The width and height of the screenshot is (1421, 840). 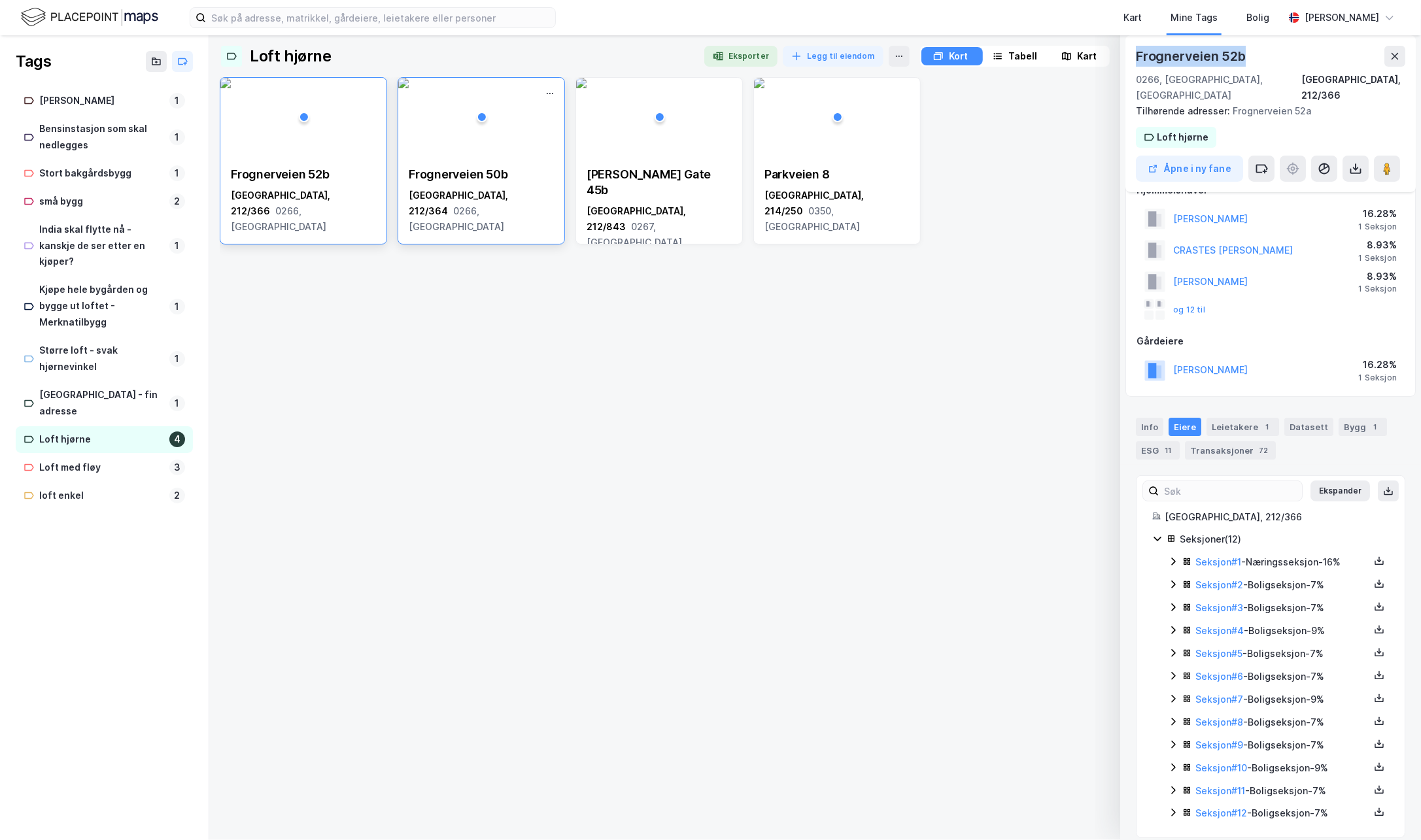 I want to click on div: Stort bakgårdsbygg, so click(x=101, y=174).